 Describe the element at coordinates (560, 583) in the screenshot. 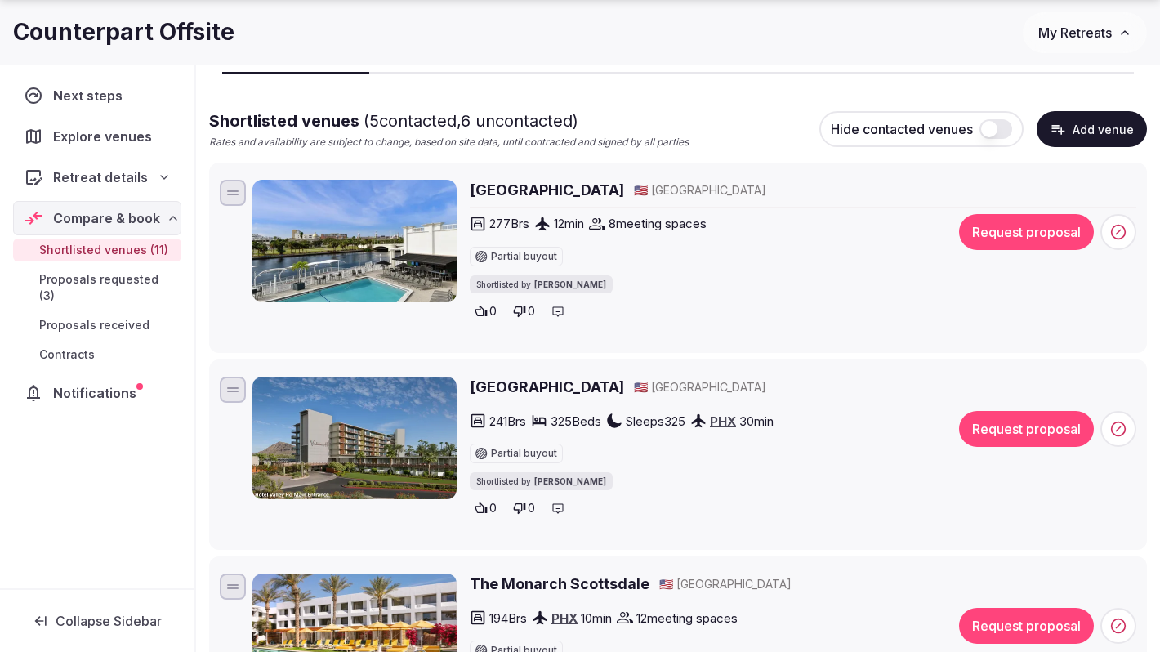

I see `h2: The Monarch Scottsdale` at that location.